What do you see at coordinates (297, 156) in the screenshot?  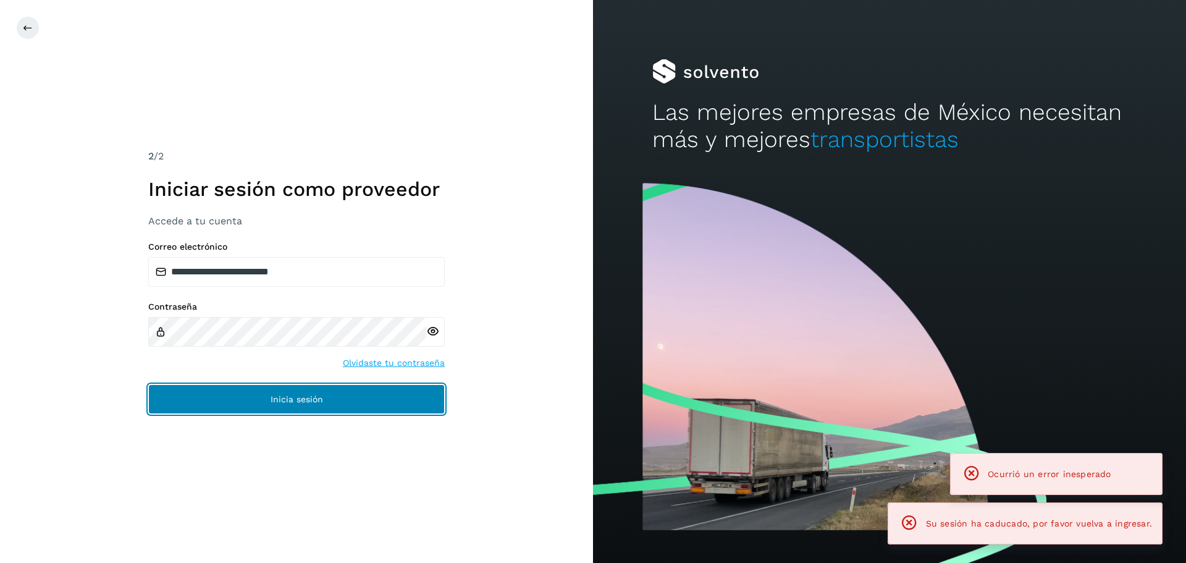 I see `div: /2` at bounding box center [297, 156].